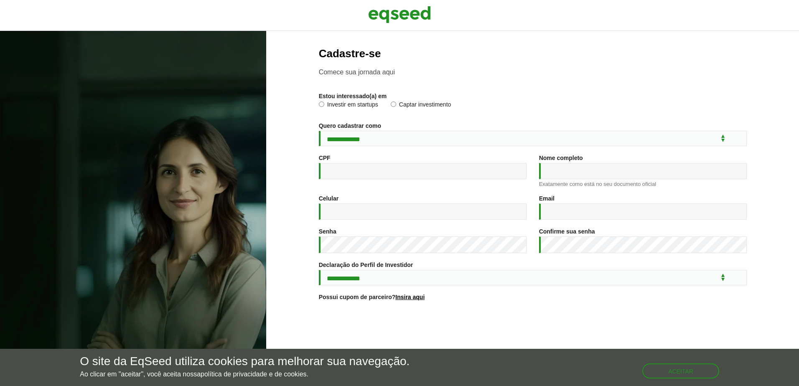 This screenshot has height=386, width=799. What do you see at coordinates (353, 96) in the screenshot?
I see `label: Estou interessado(a) em` at bounding box center [353, 96].